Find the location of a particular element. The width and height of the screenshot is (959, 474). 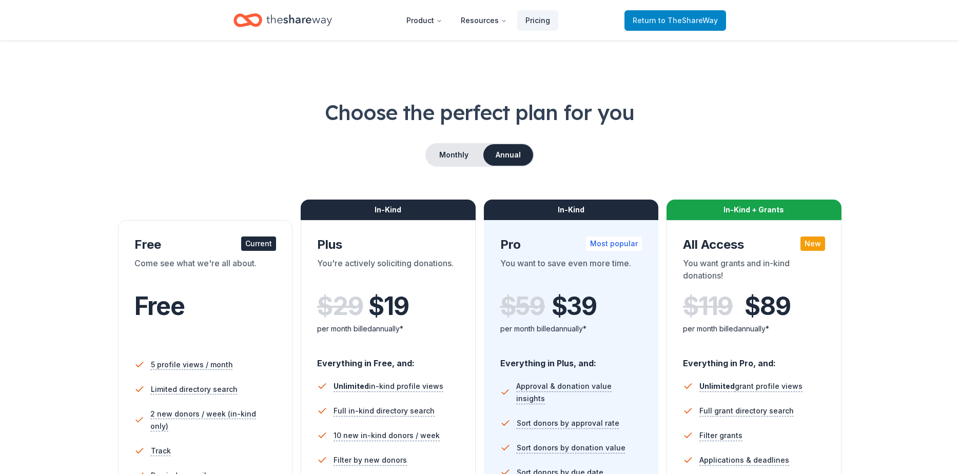

a: Returnto TheShareWay is located at coordinates (675, 21).